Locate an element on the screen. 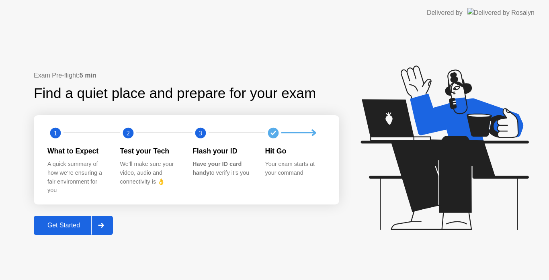 The width and height of the screenshot is (549, 280). div: Test your Tech is located at coordinates (150, 151).